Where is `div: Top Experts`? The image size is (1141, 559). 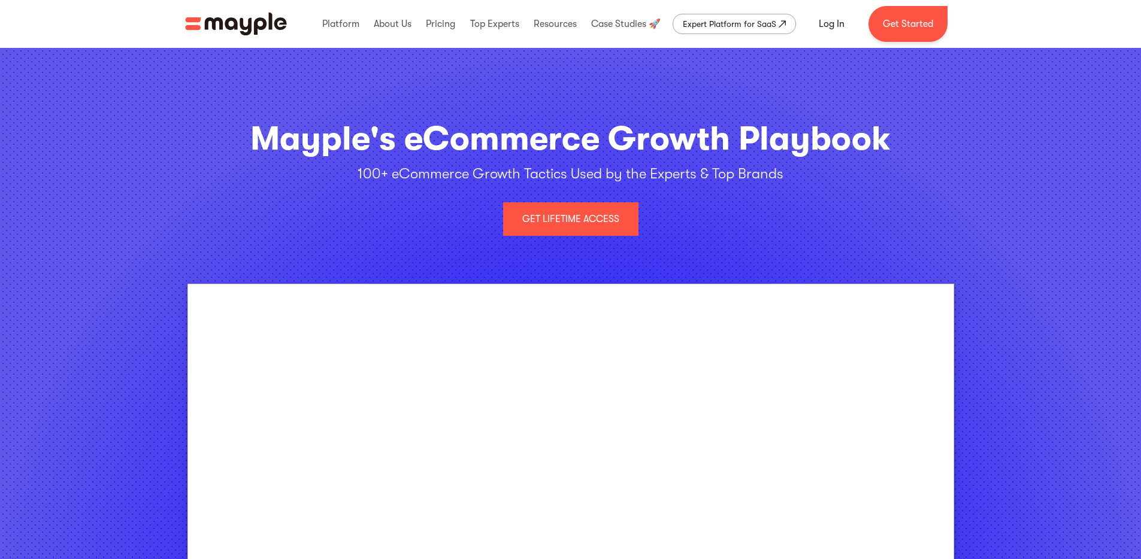
div: Top Experts is located at coordinates (495, 24).